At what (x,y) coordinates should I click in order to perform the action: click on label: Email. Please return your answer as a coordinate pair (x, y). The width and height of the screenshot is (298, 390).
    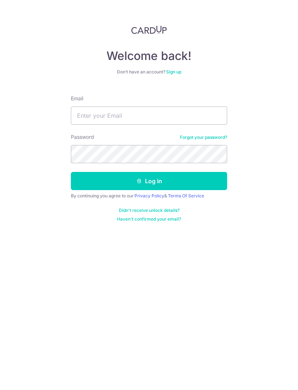
    Looking at the image, I should click on (77, 99).